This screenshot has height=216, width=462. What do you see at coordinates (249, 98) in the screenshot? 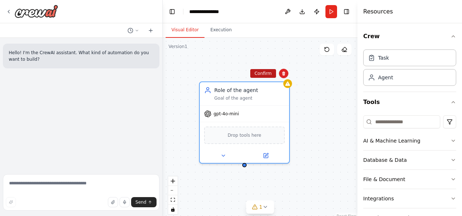
I see `div: Goal of the agent` at bounding box center [249, 98].